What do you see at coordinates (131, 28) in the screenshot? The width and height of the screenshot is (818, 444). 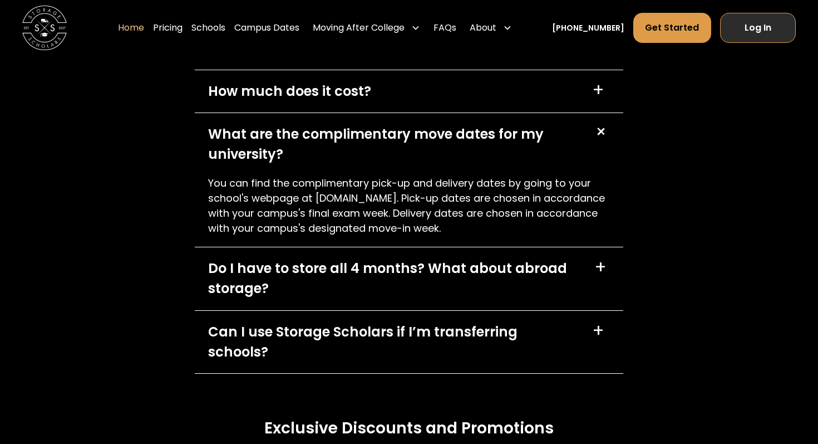 I see `a: Home` at bounding box center [131, 28].